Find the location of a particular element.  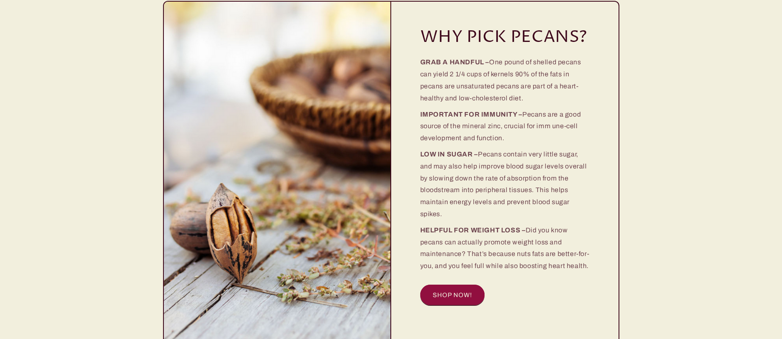

p: Pecans contain very little sugar, and may also help improve blood sugar levels overall by slowing... is located at coordinates (505, 184).